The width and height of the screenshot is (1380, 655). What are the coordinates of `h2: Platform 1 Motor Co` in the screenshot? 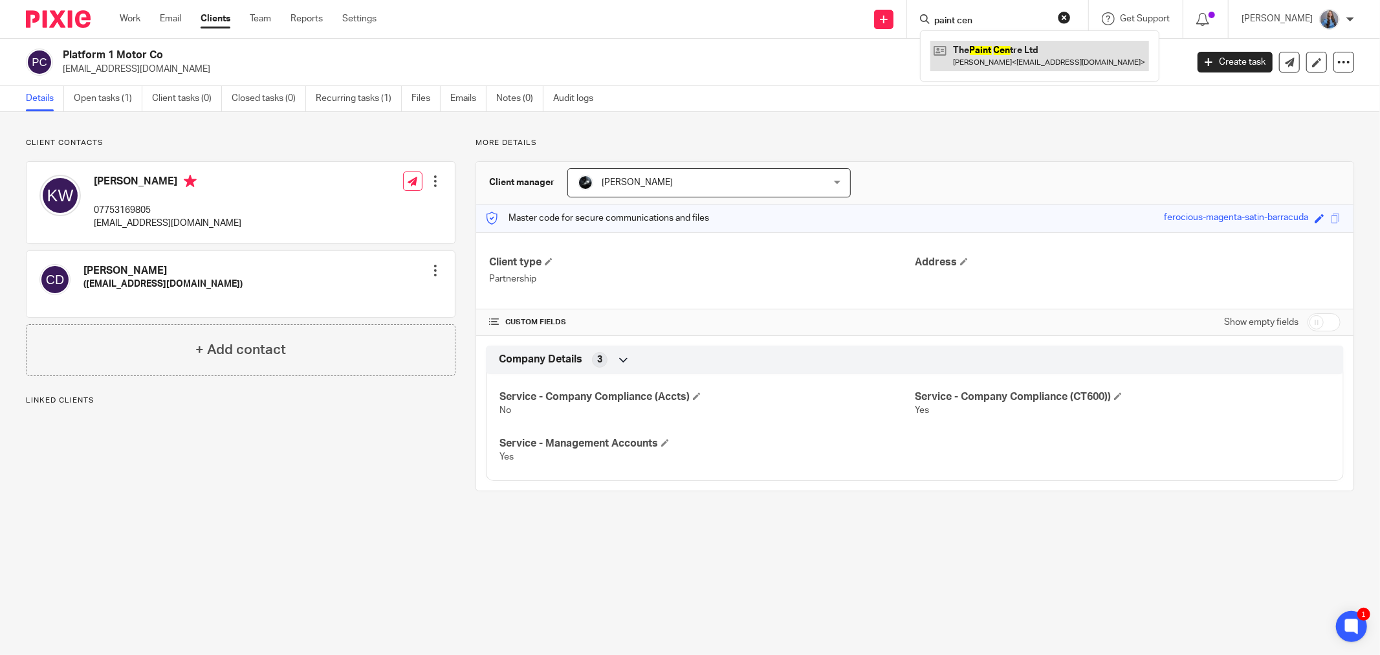 It's located at (509, 55).